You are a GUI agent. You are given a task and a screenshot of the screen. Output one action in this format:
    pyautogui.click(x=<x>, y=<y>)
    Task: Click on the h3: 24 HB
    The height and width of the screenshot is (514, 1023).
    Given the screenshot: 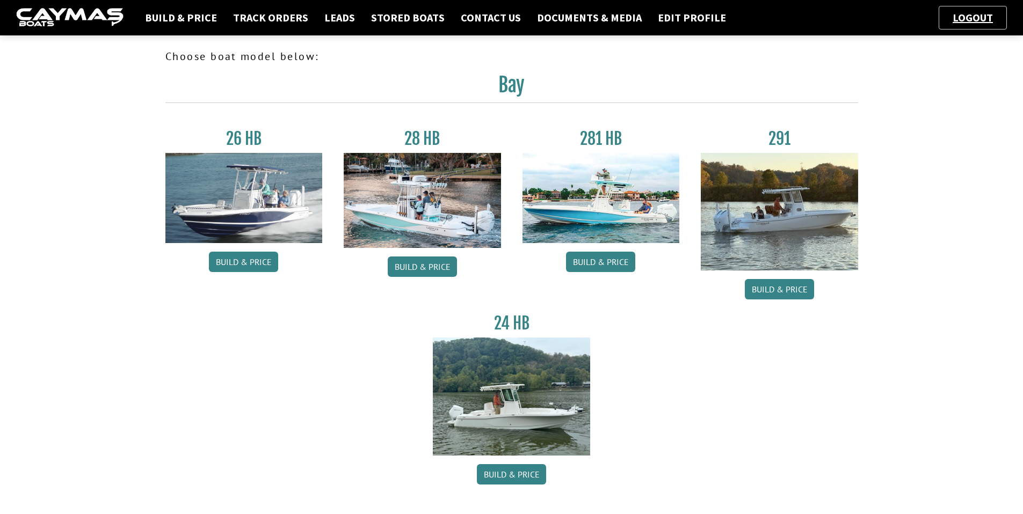 What is the action you would take?
    pyautogui.click(x=511, y=323)
    